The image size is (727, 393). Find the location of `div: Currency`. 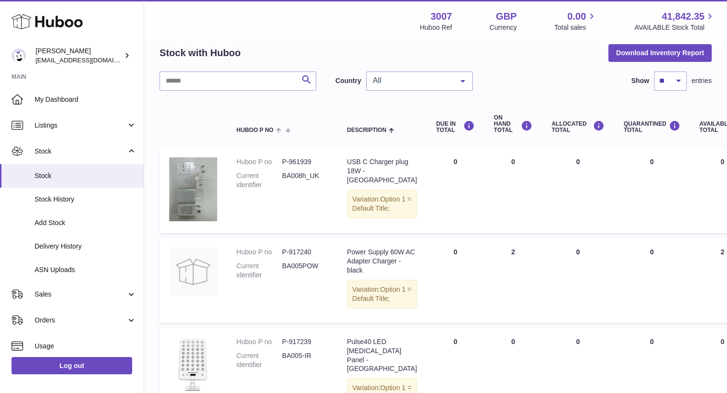

div: Currency is located at coordinates (503, 27).